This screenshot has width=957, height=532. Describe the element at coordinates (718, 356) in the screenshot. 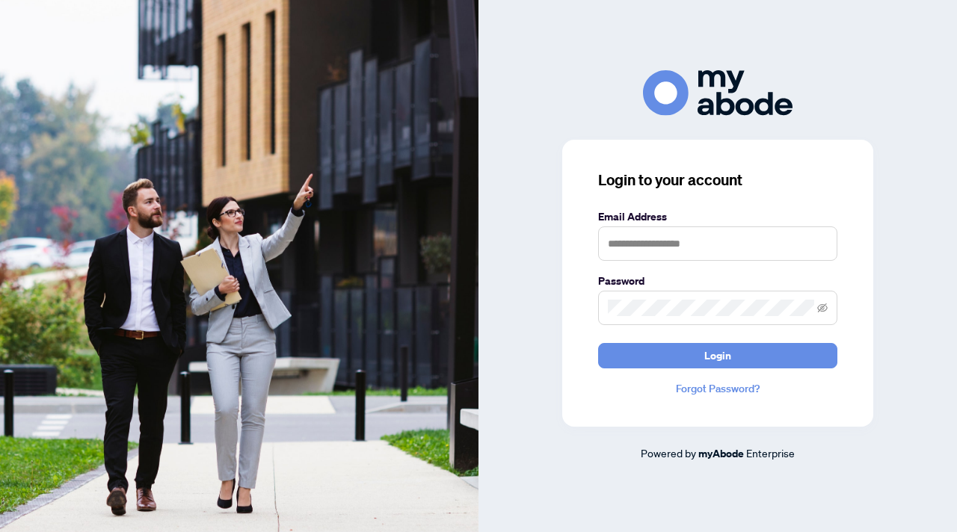

I see `span: Login` at that location.